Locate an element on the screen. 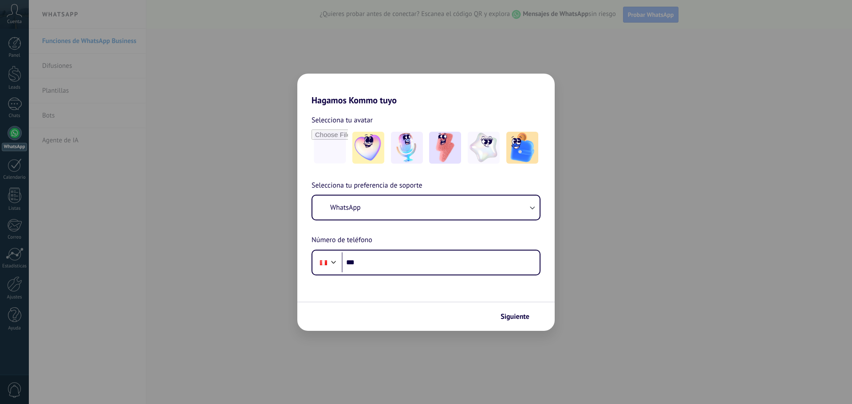 The width and height of the screenshot is (852, 404). button: WhatsApp is located at coordinates (426, 208).